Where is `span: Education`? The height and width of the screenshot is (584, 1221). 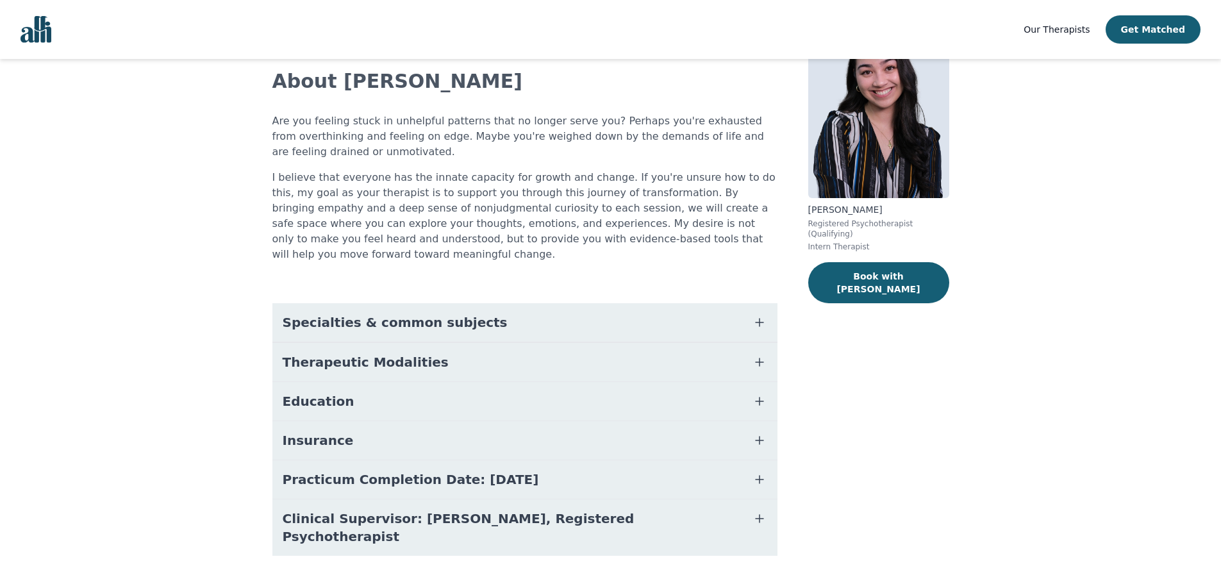
span: Education is located at coordinates (319, 401).